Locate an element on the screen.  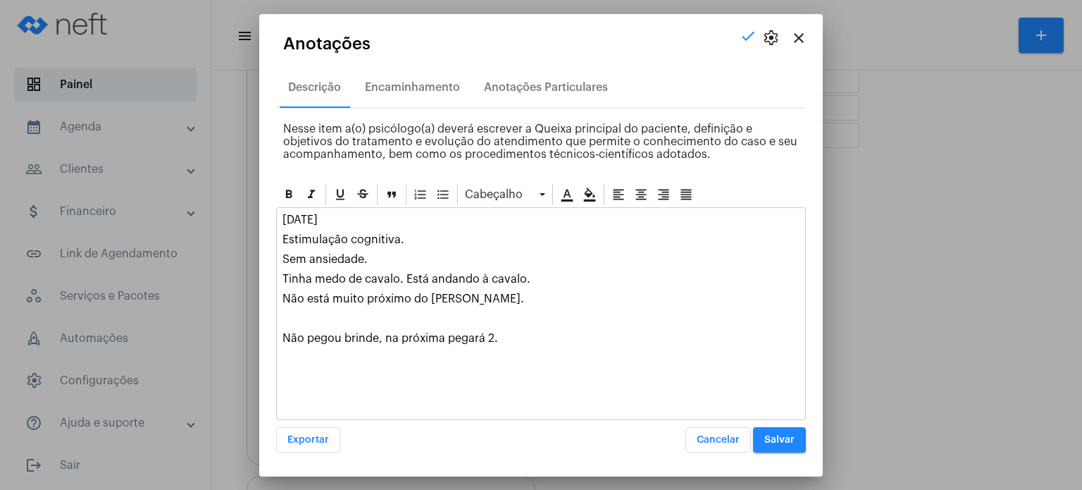
div: Cor do texto is located at coordinates (567, 195).